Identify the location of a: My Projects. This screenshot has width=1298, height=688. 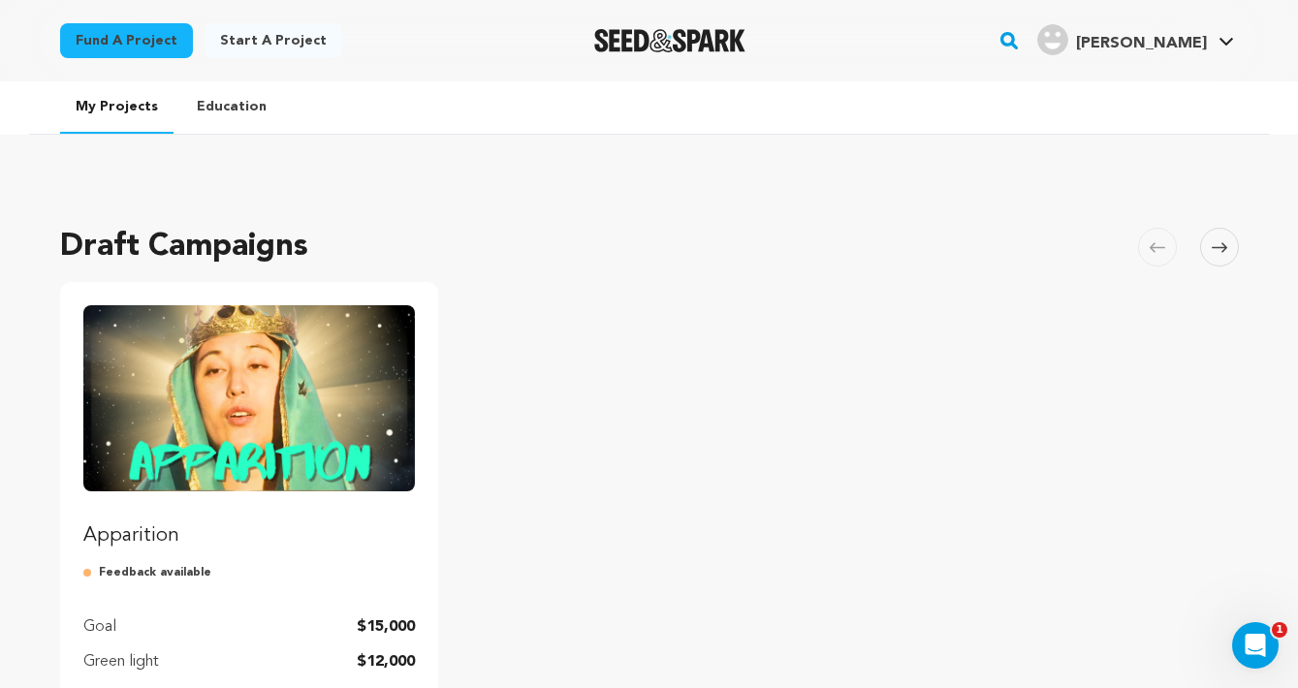
(116, 108).